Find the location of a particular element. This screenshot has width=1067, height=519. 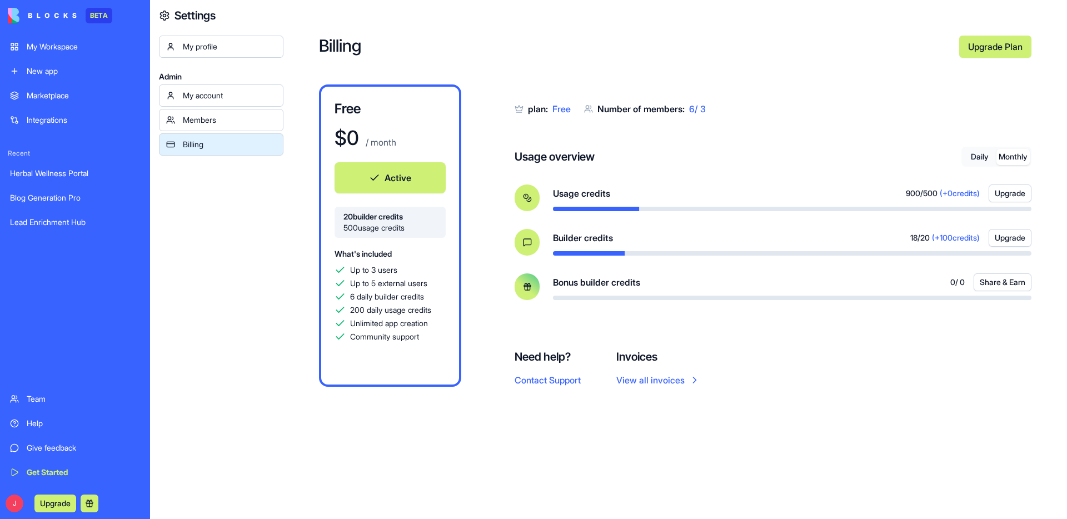

span: Recent is located at coordinates (75, 153).